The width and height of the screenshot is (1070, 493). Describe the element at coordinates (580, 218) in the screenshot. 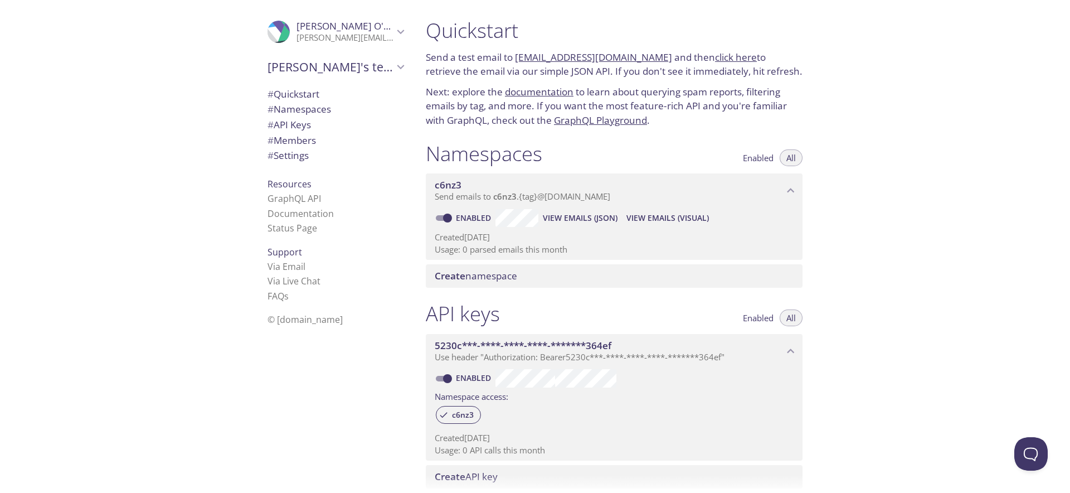

I see `span: View Emails (JSON)` at that location.